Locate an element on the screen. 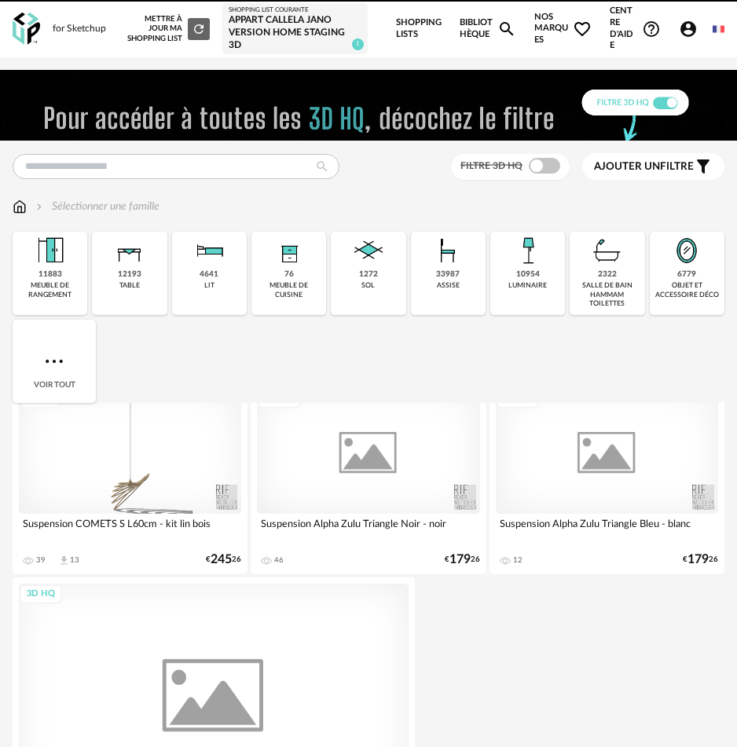 This screenshot has width=737, height=747. div: lit is located at coordinates (209, 285).